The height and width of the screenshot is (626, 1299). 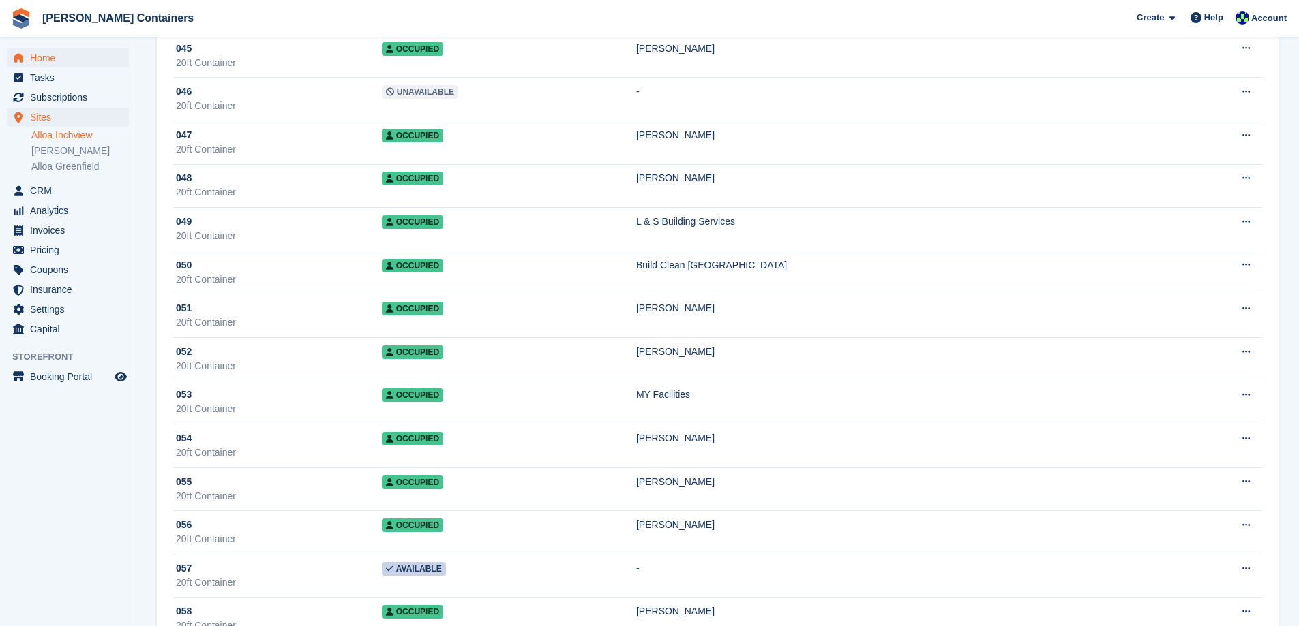 What do you see at coordinates (901, 222) in the screenshot?
I see `div: L & S Building Services` at bounding box center [901, 222].